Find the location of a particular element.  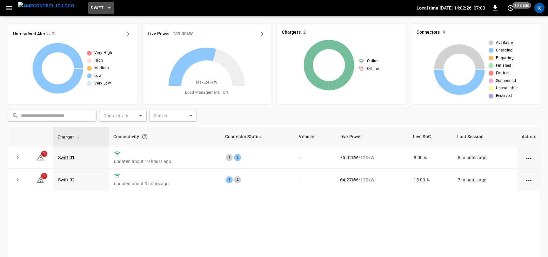

th: Live SoC is located at coordinates (430, 136).